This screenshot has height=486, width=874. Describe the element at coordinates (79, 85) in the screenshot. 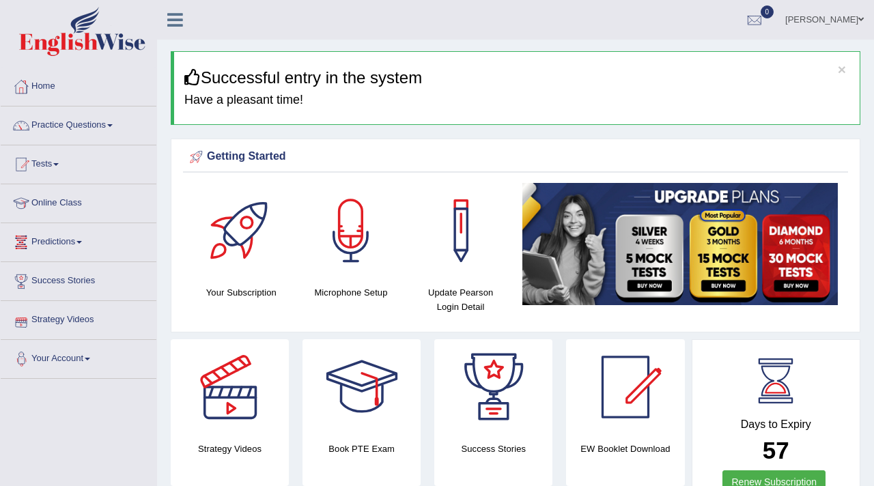

I see `a: Home` at that location.